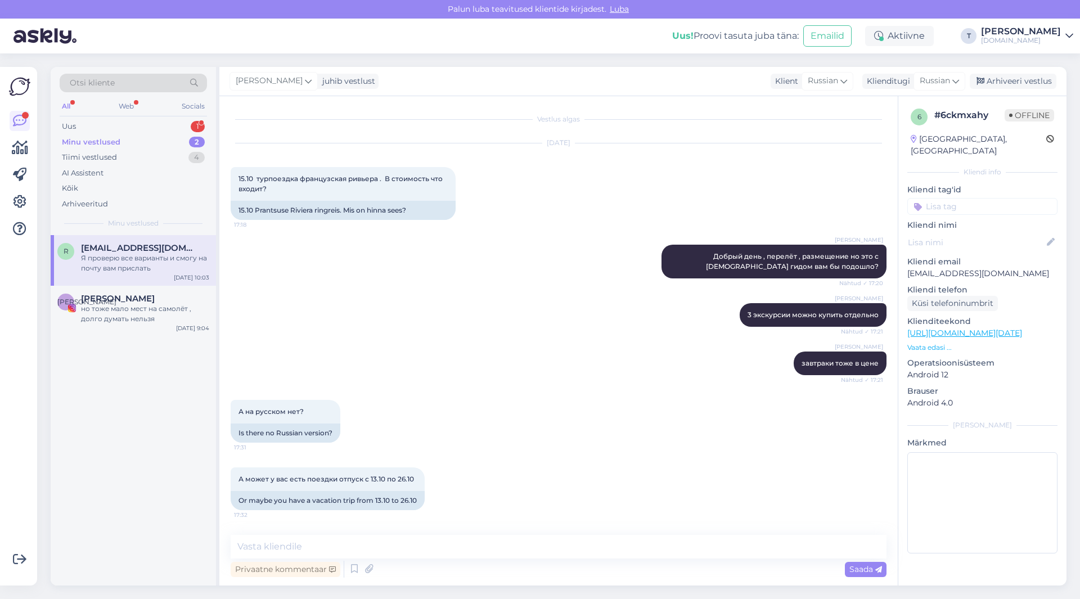  Describe the element at coordinates (83, 173) in the screenshot. I see `div: AI Assistent` at that location.